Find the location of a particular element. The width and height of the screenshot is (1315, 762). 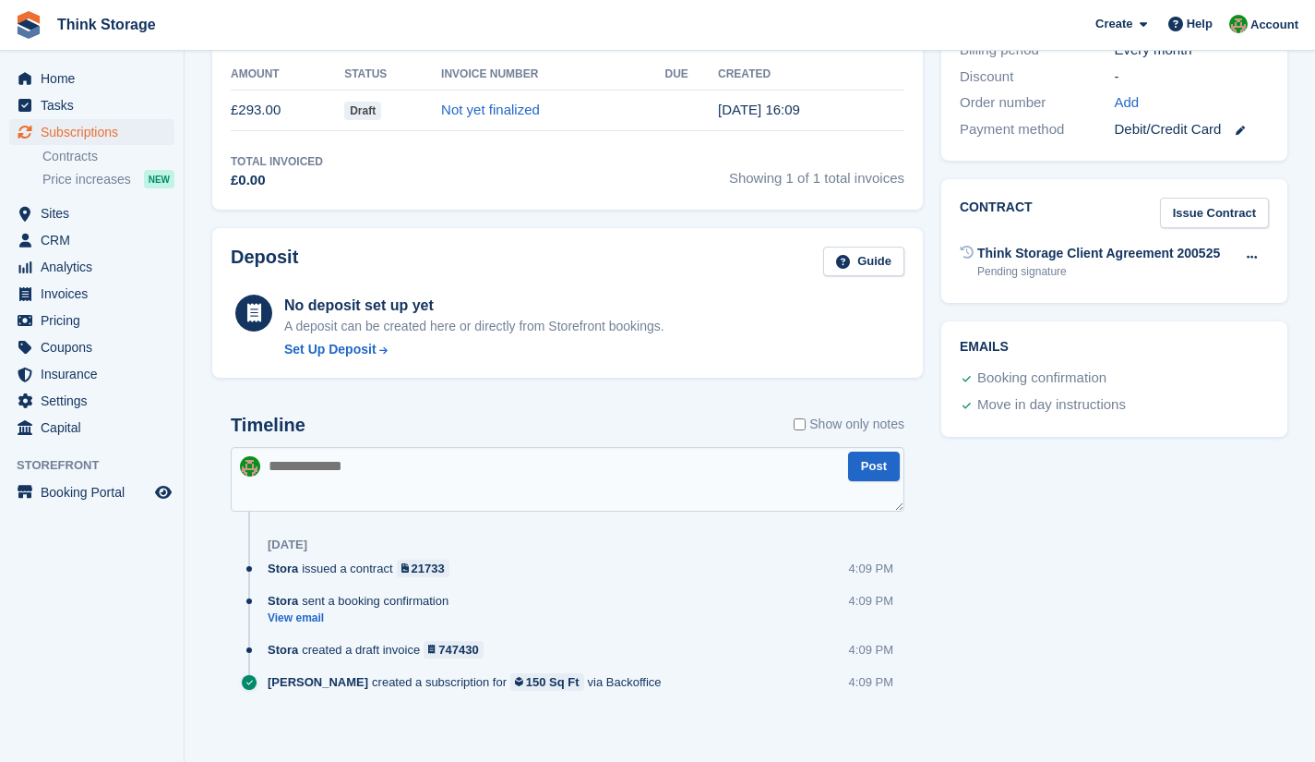

span: Coupons is located at coordinates (96, 347).